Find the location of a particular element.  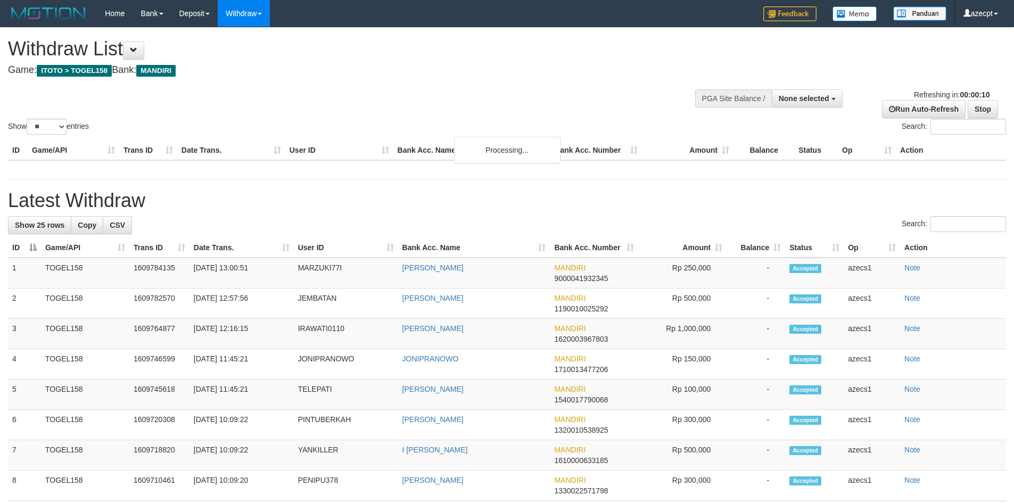

td: 1609746599 is located at coordinates (159, 364).